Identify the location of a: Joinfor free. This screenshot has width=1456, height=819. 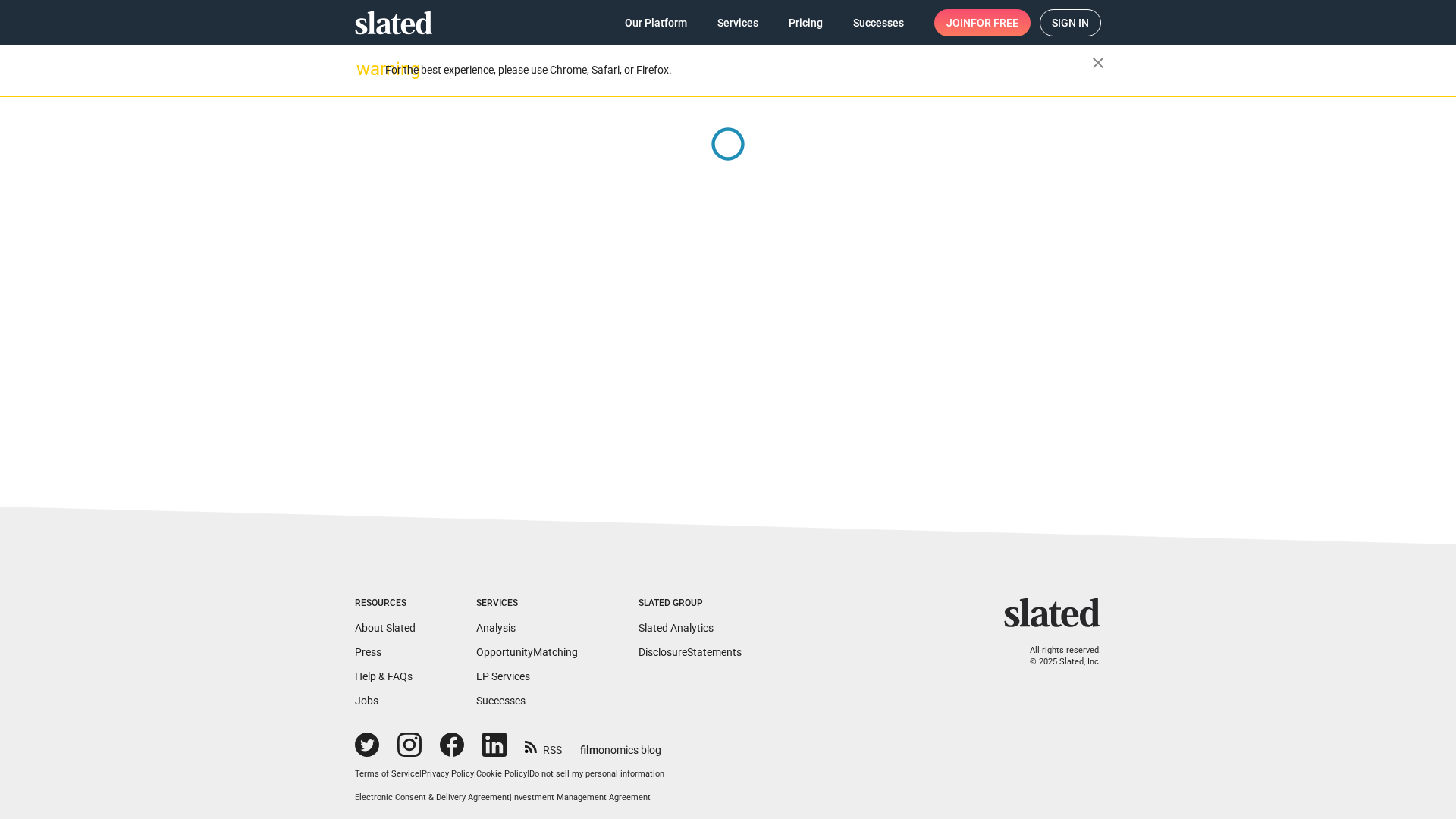
(982, 22).